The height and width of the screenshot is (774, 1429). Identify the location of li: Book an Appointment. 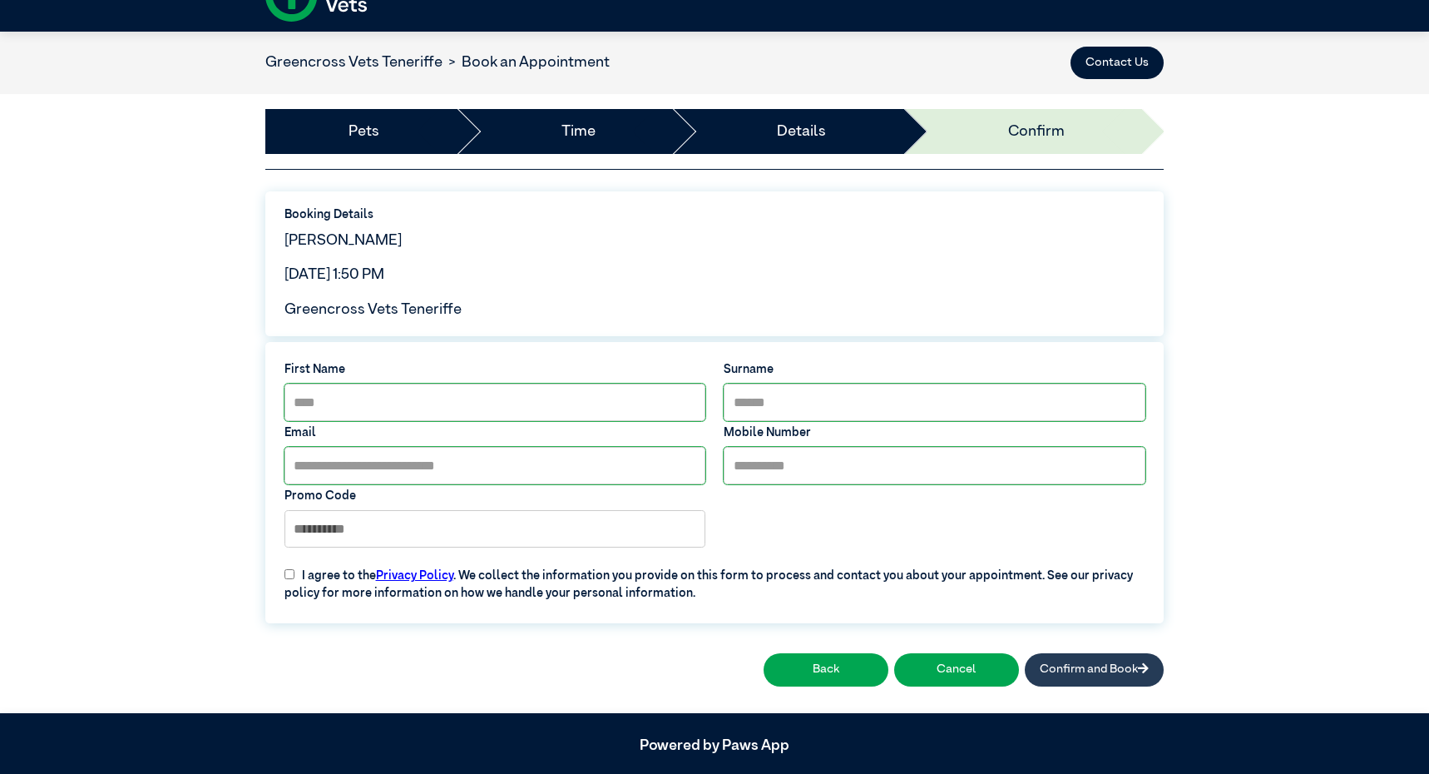
(526, 62).